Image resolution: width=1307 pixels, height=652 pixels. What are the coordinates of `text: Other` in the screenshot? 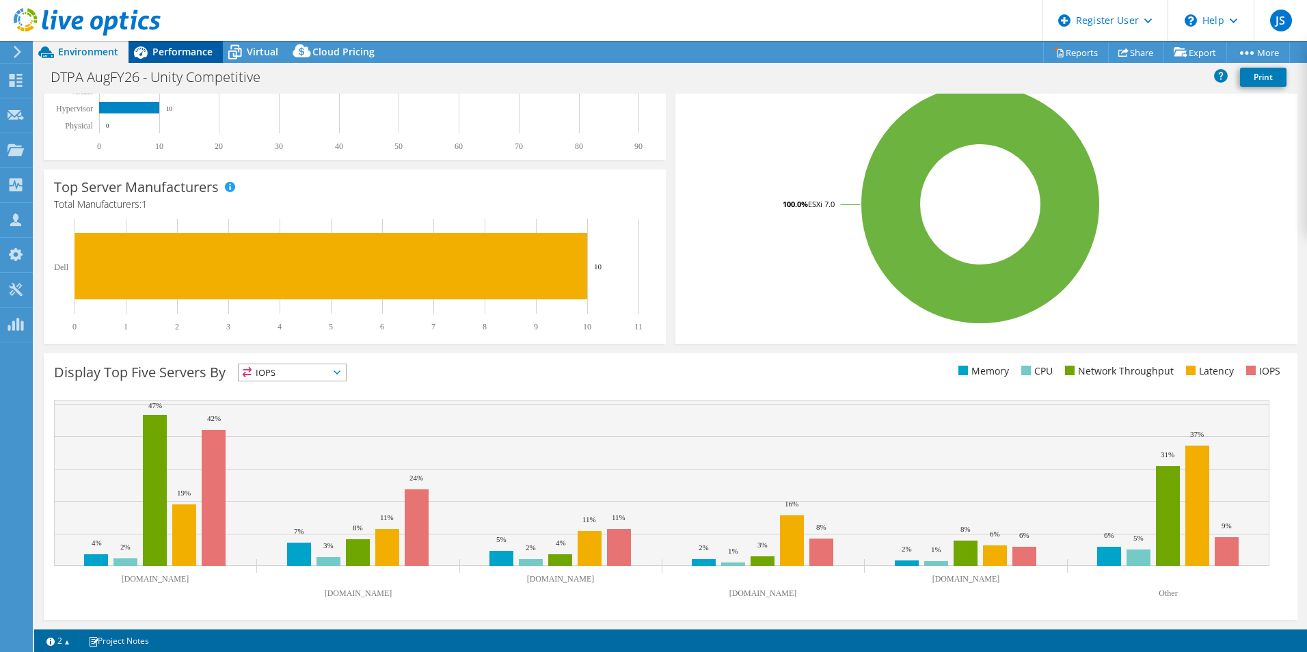 It's located at (1167, 593).